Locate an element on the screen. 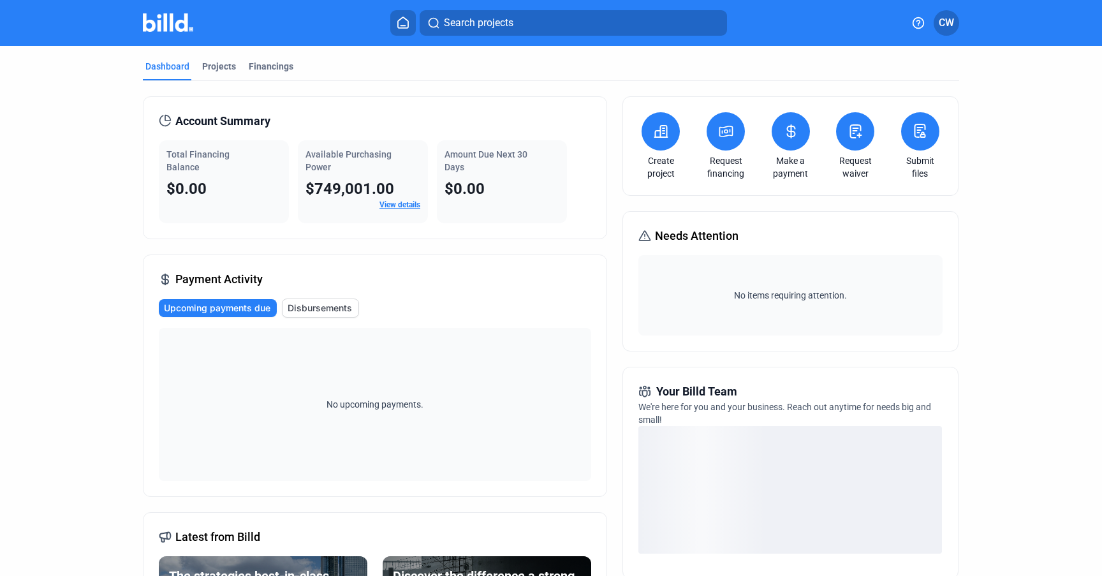 The height and width of the screenshot is (576, 1102). span: Search projects is located at coordinates (478, 23).